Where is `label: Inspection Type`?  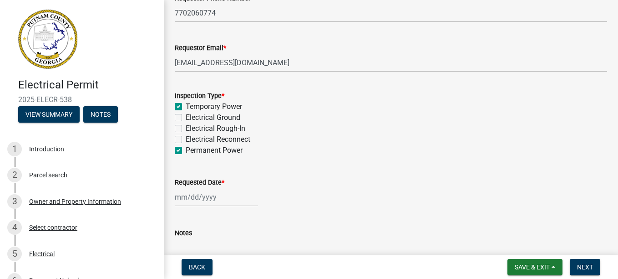 label: Inspection Type is located at coordinates (199, 96).